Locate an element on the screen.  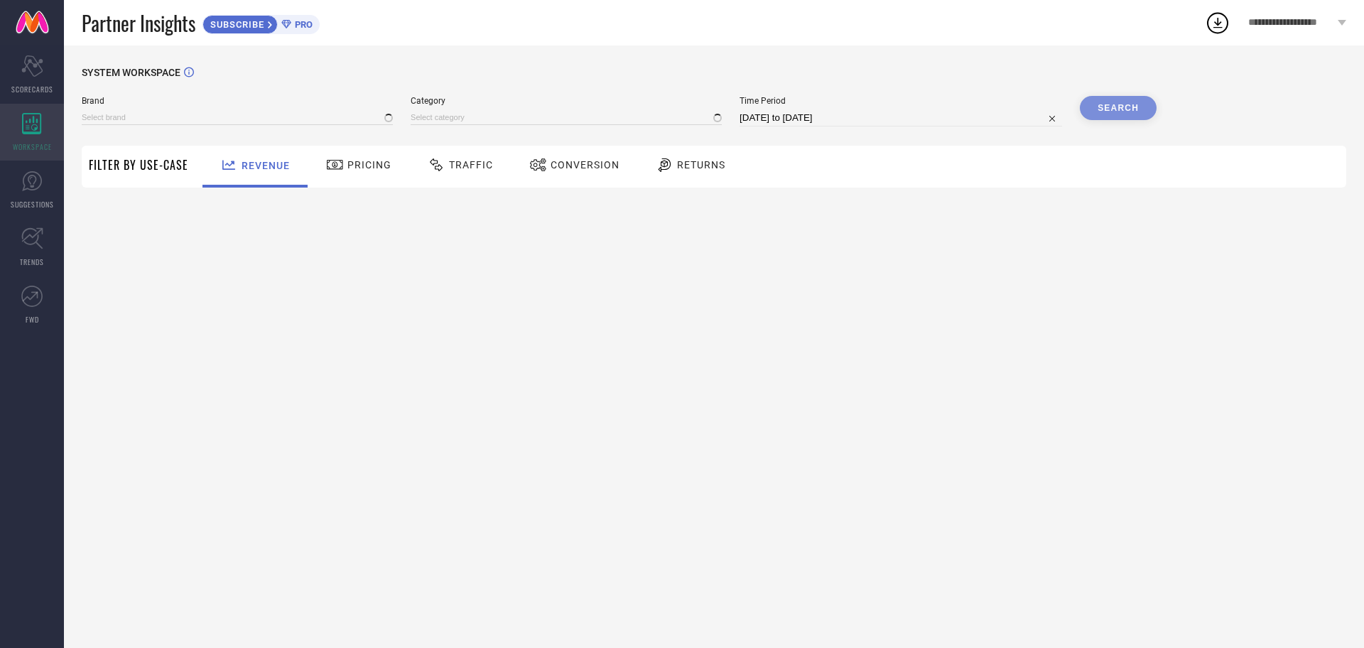
span: SYSTEM WORKSPACE is located at coordinates (131, 72).